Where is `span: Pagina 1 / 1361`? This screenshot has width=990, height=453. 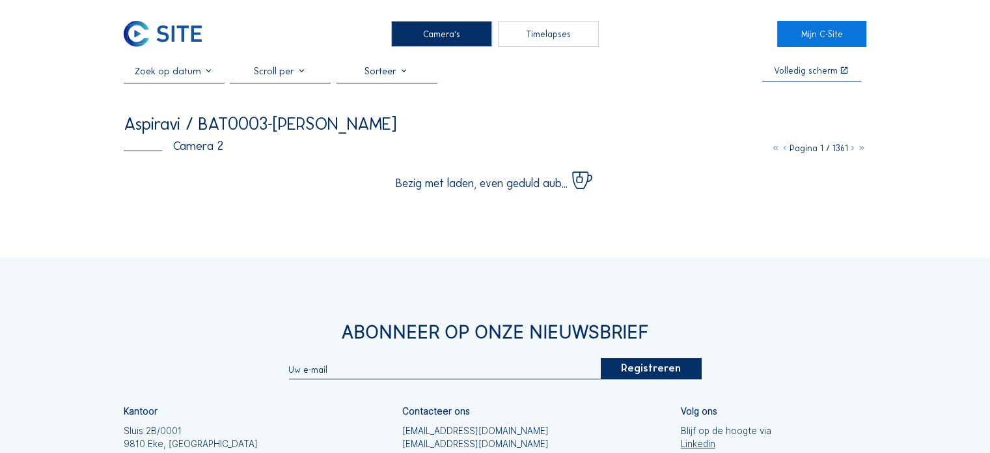 span: Pagina 1 / 1361 is located at coordinates (819, 148).